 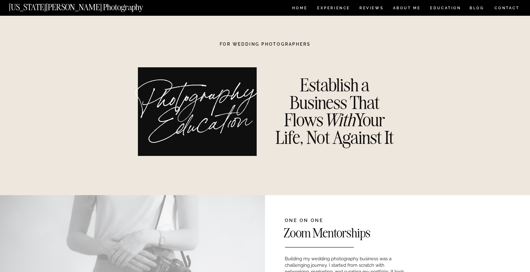 I want to click on a: REVIEWS, so click(x=371, y=9).